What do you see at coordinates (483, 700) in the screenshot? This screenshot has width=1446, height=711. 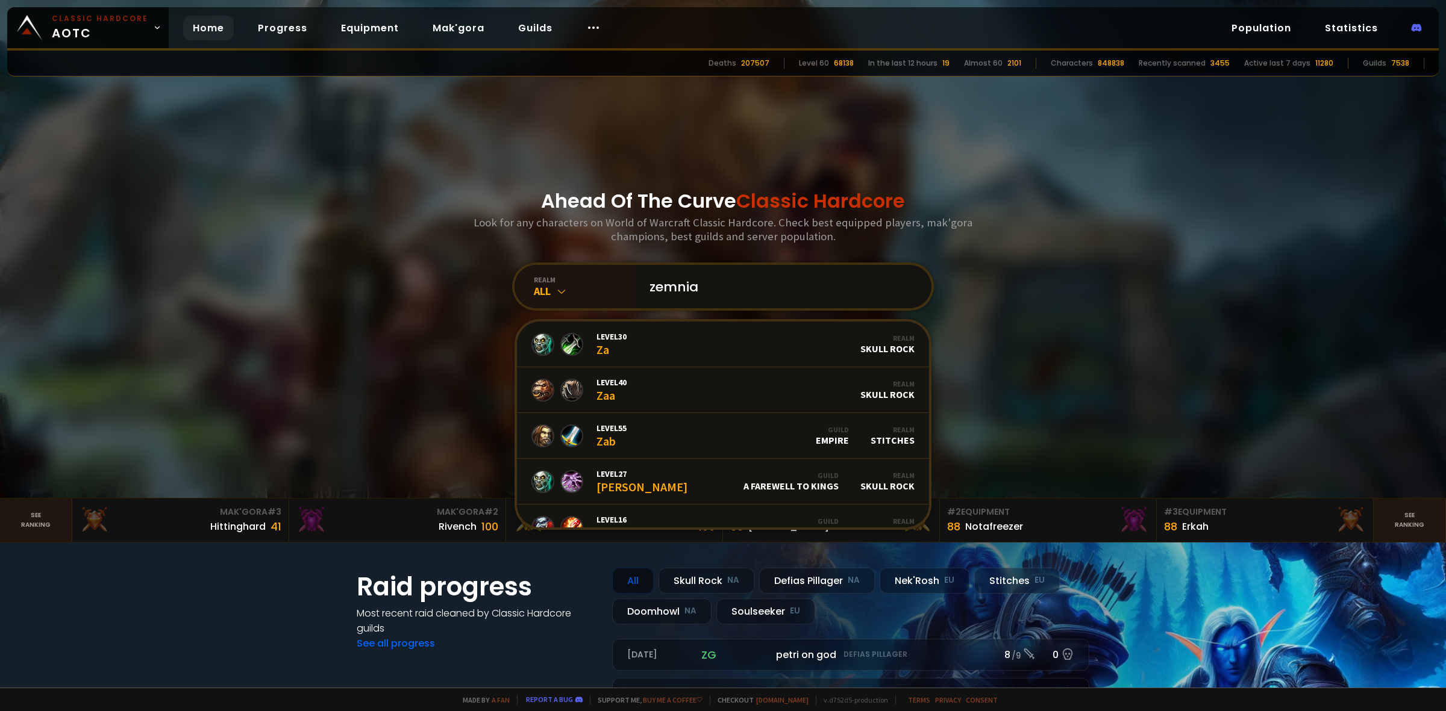 I see `span: Made by` at bounding box center [483, 700].